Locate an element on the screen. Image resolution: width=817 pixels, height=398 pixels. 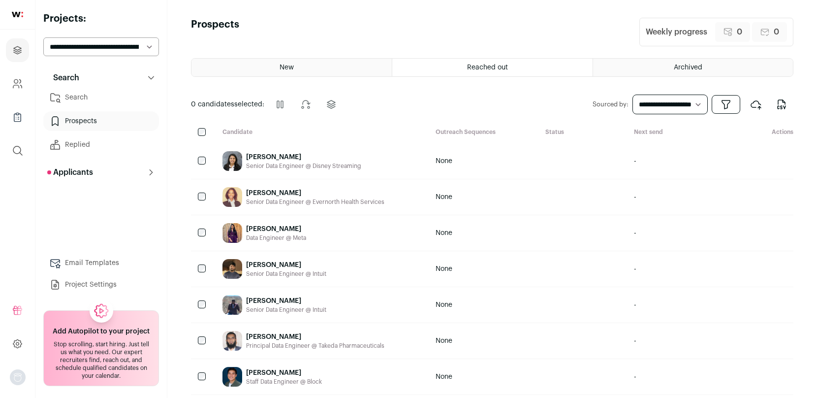
a: Company and ATS Settings is located at coordinates (17, 84).